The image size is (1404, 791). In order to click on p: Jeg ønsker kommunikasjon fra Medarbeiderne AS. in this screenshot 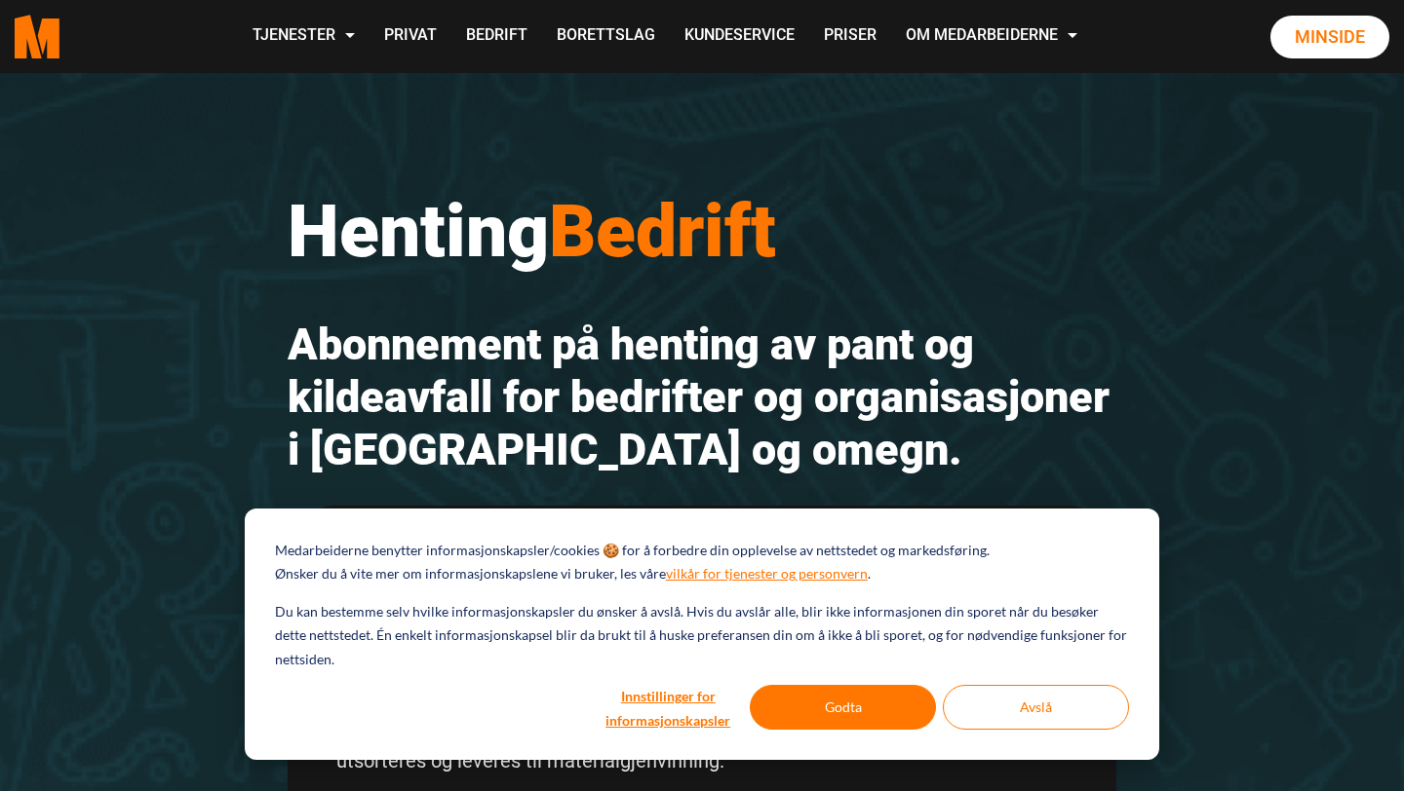, I will do `click(177, 699)`.